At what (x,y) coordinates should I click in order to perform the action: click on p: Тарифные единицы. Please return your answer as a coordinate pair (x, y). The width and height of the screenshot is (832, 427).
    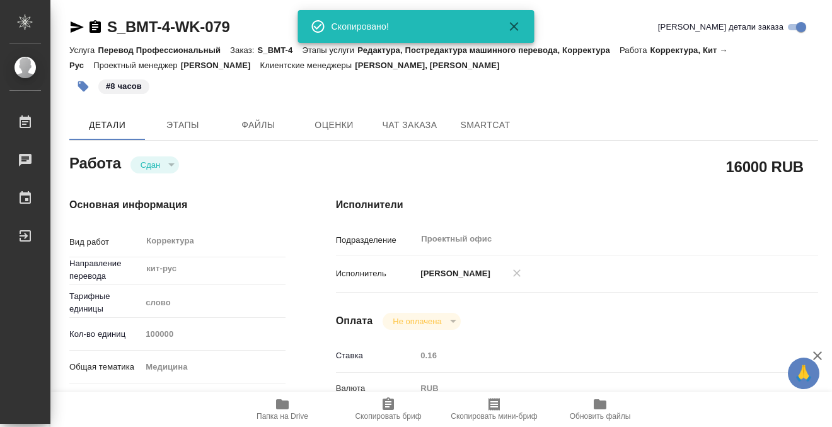
    Looking at the image, I should click on (105, 302).